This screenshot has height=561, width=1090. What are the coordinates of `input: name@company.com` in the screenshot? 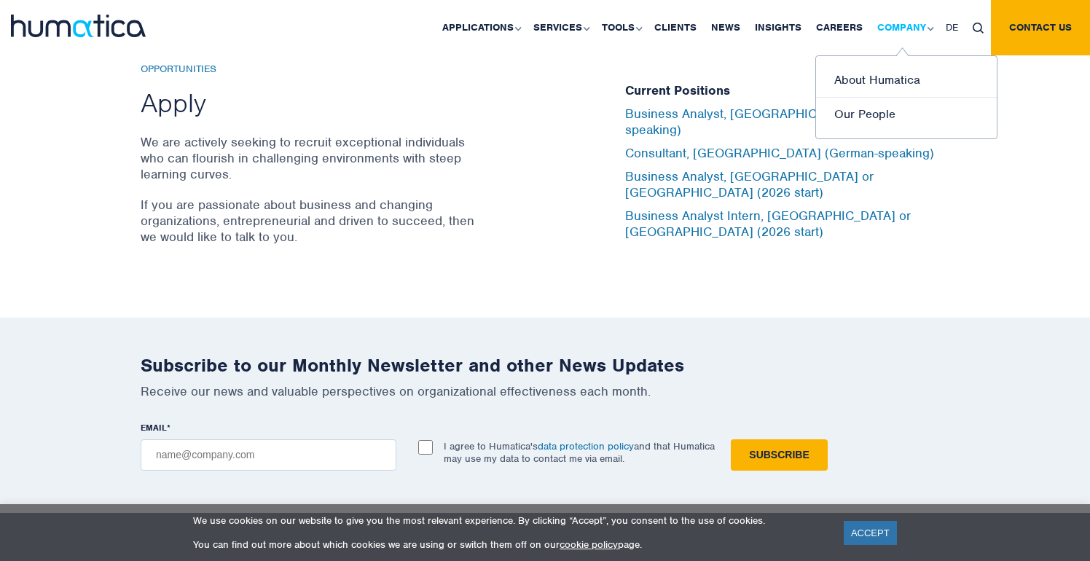 It's located at (268, 455).